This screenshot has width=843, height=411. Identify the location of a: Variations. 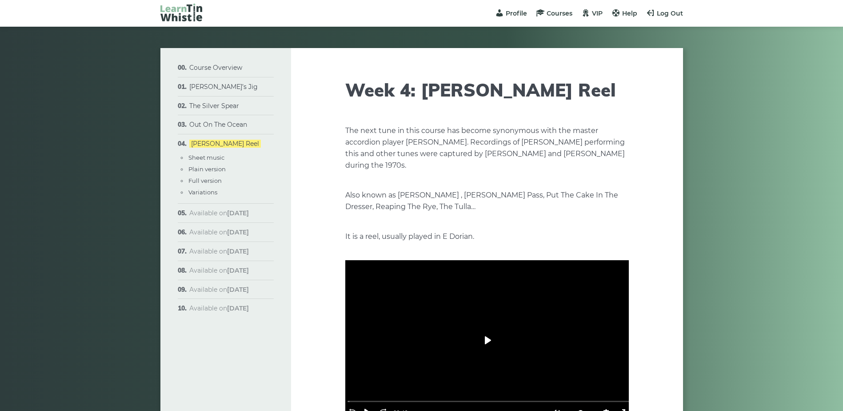
(203, 192).